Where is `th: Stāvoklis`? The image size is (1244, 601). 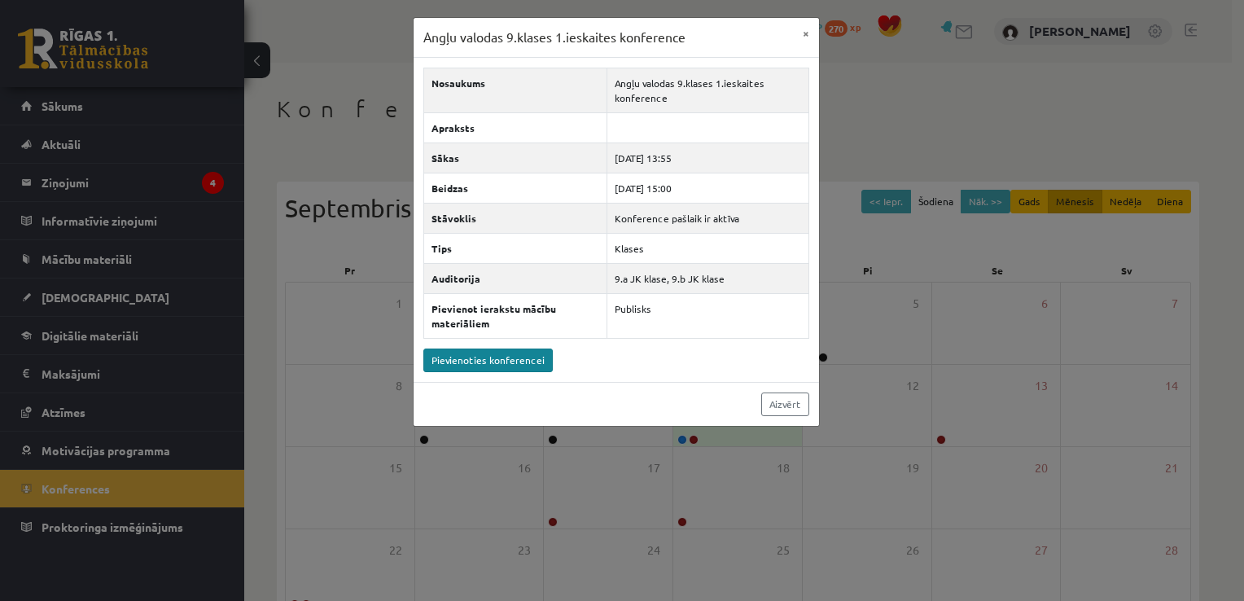
th: Stāvoklis is located at coordinates (515, 217).